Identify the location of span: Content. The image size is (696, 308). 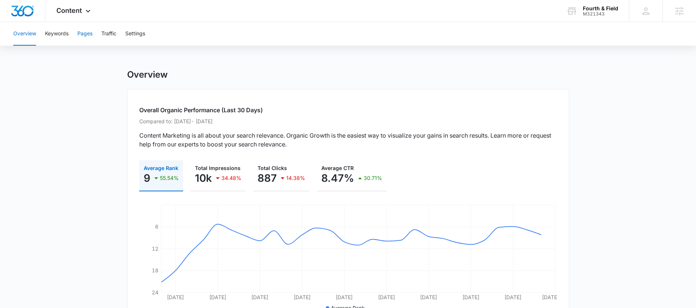
(69, 10).